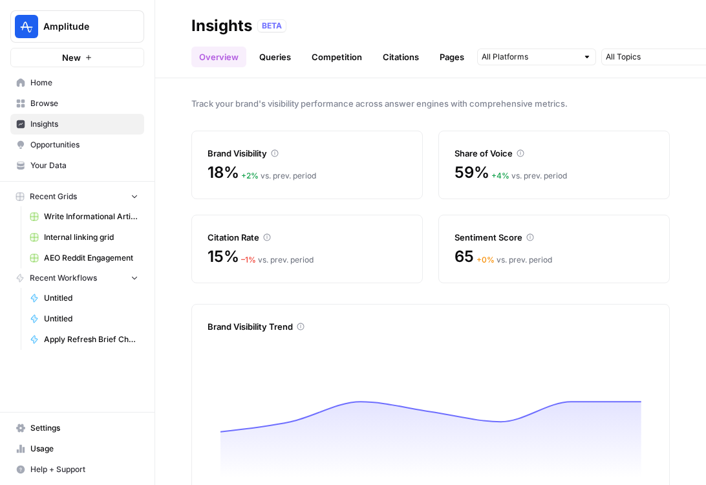 The image size is (706, 485). What do you see at coordinates (500, 175) in the screenshot?
I see `span: + 4 %` at bounding box center [500, 175].